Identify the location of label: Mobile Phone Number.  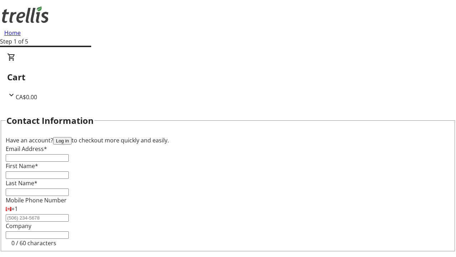
(36, 200).